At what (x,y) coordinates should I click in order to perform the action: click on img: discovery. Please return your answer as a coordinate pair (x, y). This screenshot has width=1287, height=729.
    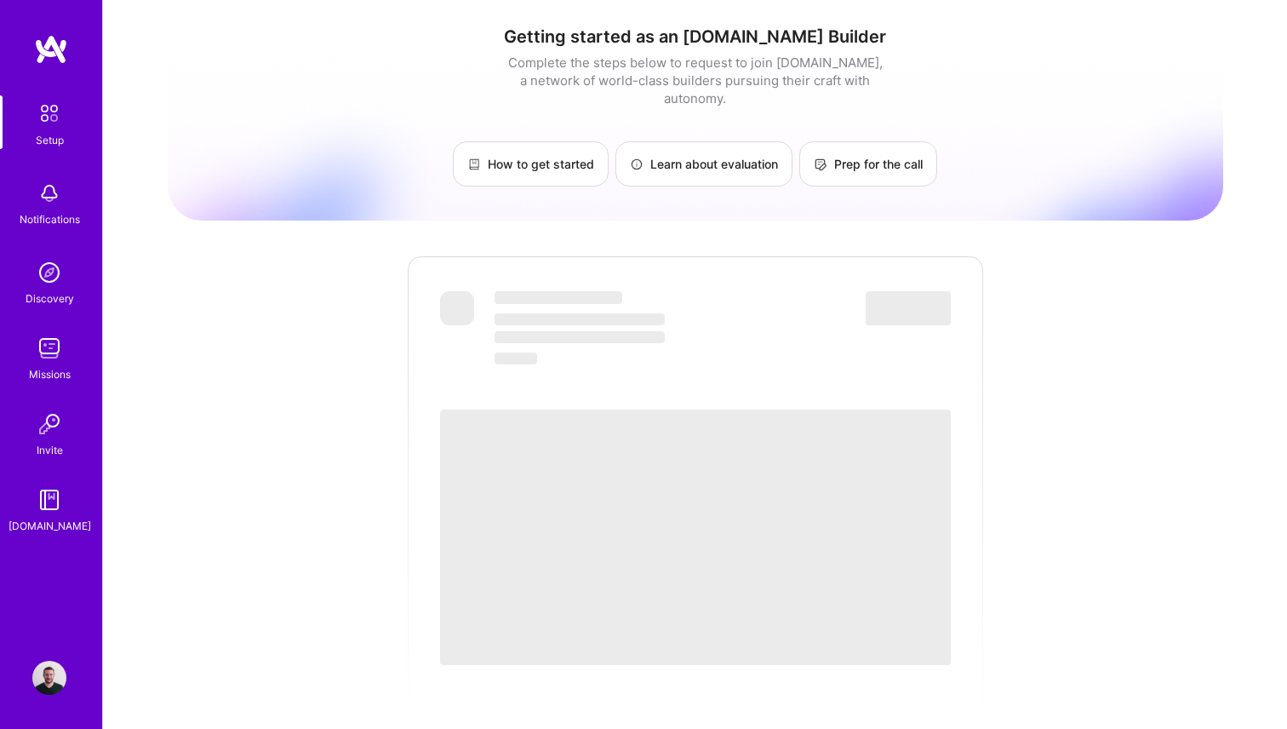
    Looking at the image, I should click on (49, 272).